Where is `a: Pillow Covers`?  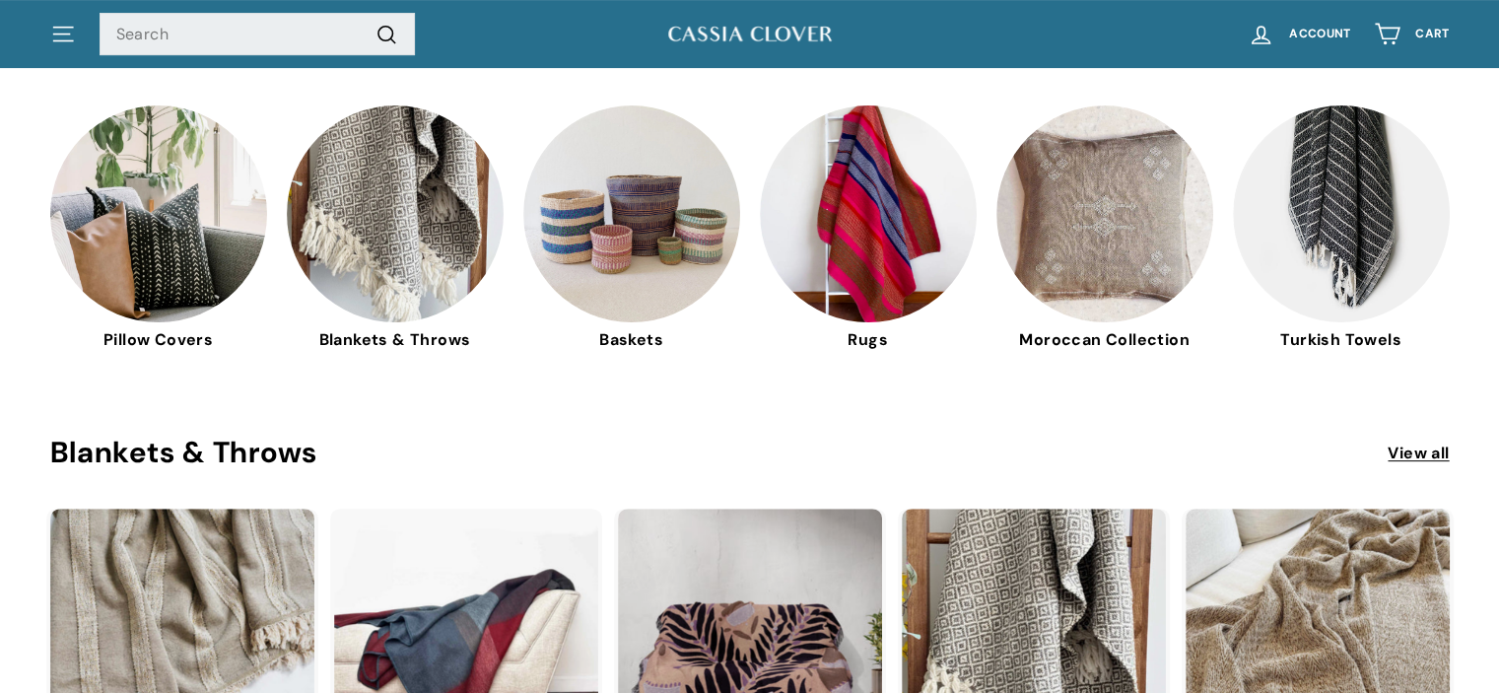
a: Pillow Covers is located at coordinates (159, 229).